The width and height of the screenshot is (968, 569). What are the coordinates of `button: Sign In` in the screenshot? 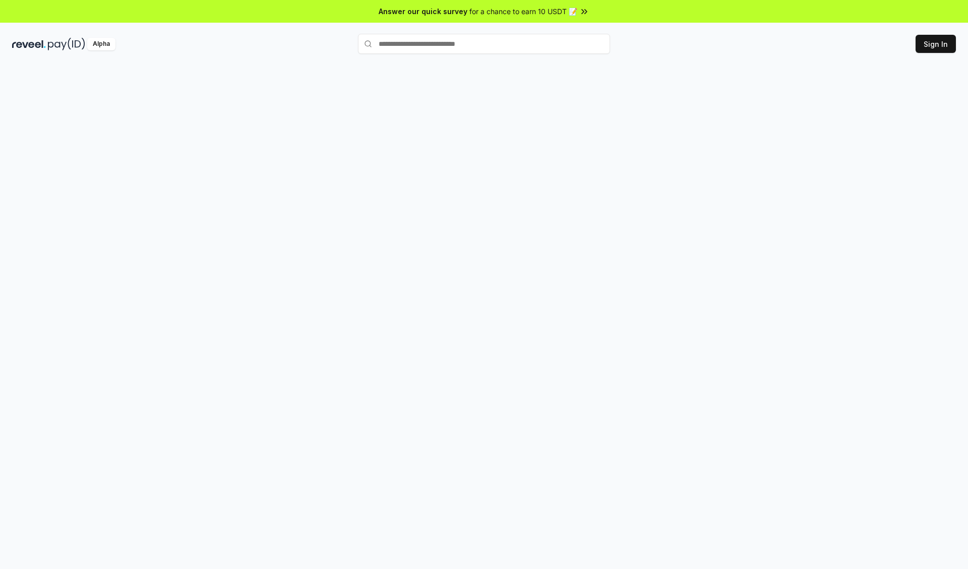 It's located at (935, 44).